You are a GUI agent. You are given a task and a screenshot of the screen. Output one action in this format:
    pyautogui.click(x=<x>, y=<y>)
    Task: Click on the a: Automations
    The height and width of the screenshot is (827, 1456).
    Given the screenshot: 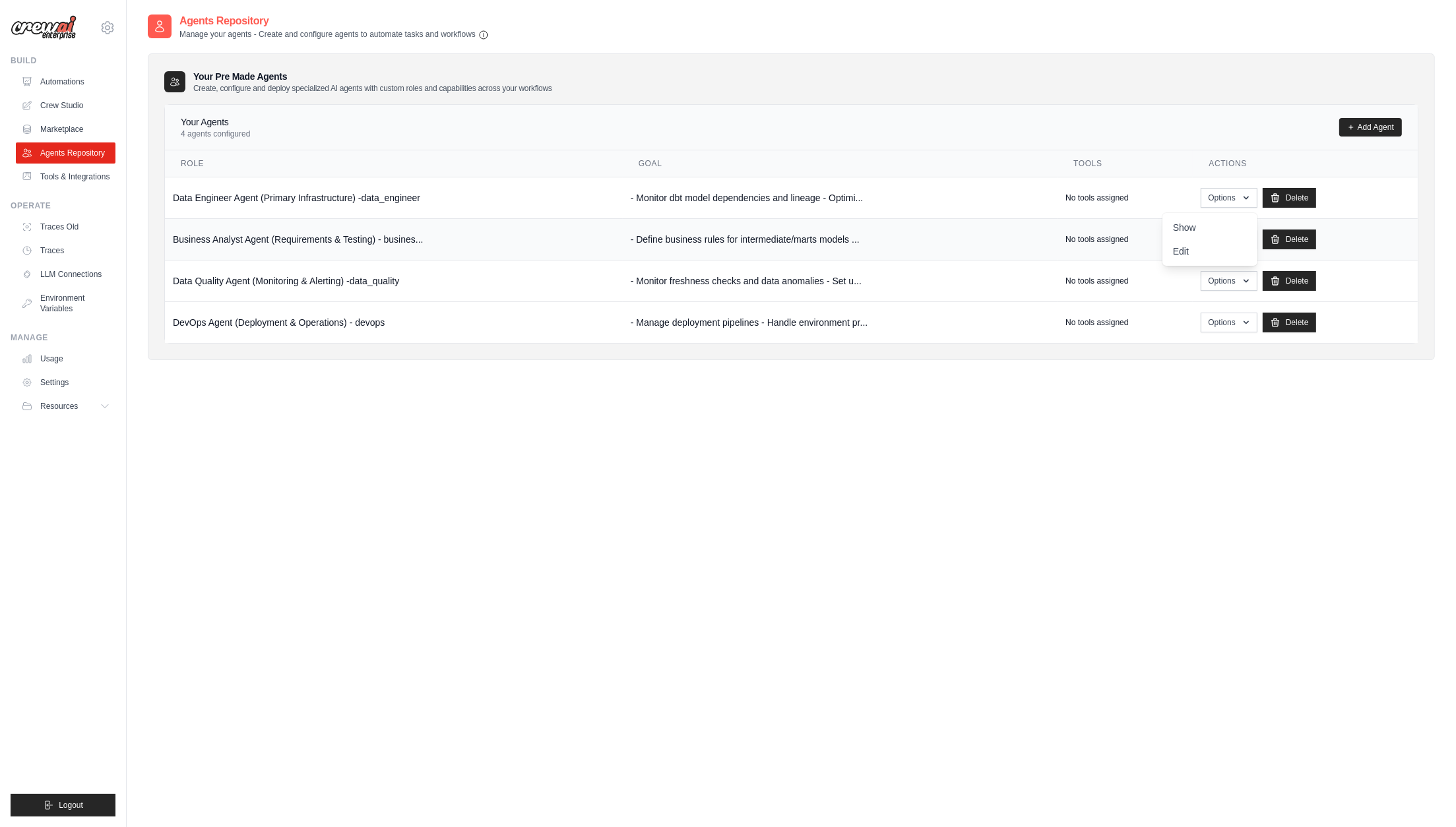 What is the action you would take?
    pyautogui.click(x=65, y=81)
    